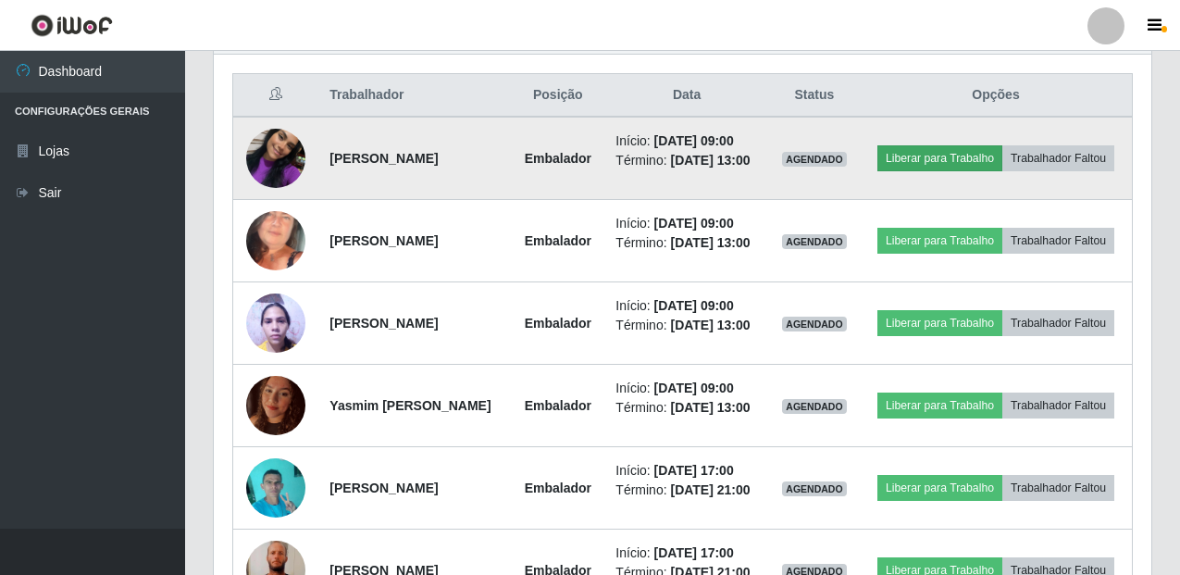 The height and width of the screenshot is (575, 1180). I want to click on th: Trabalhador, so click(414, 95).